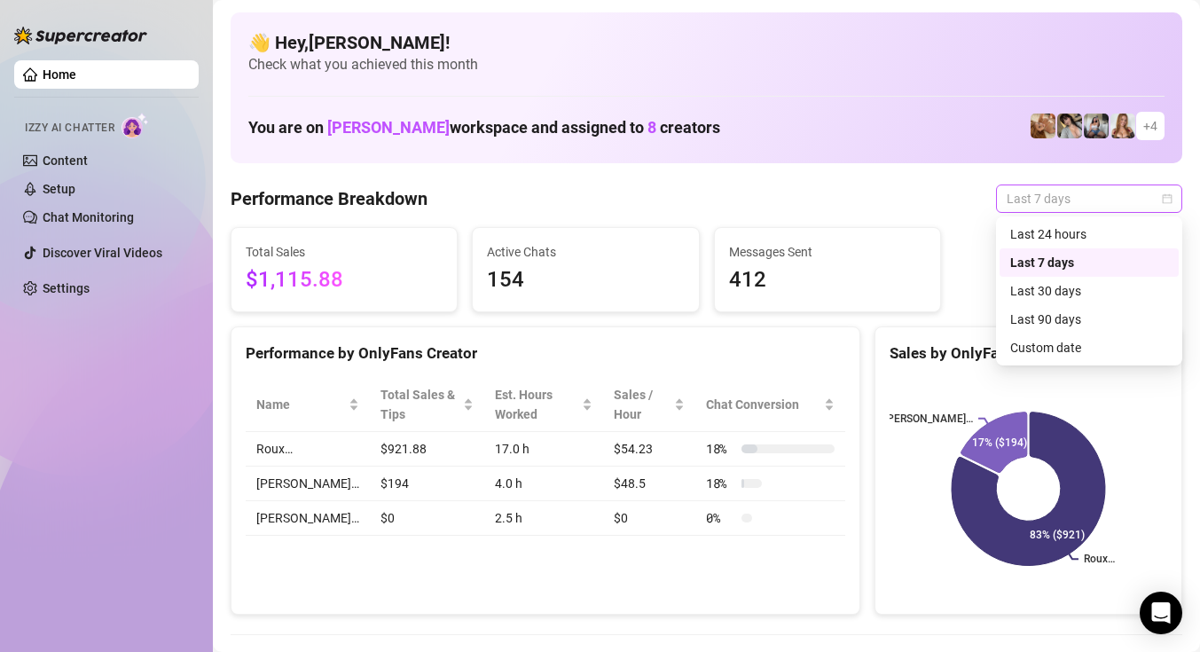 The image size is (1200, 652). Describe the element at coordinates (484, 128) in the screenshot. I see `h1: You are on workspace and assigned to creators` at that location.